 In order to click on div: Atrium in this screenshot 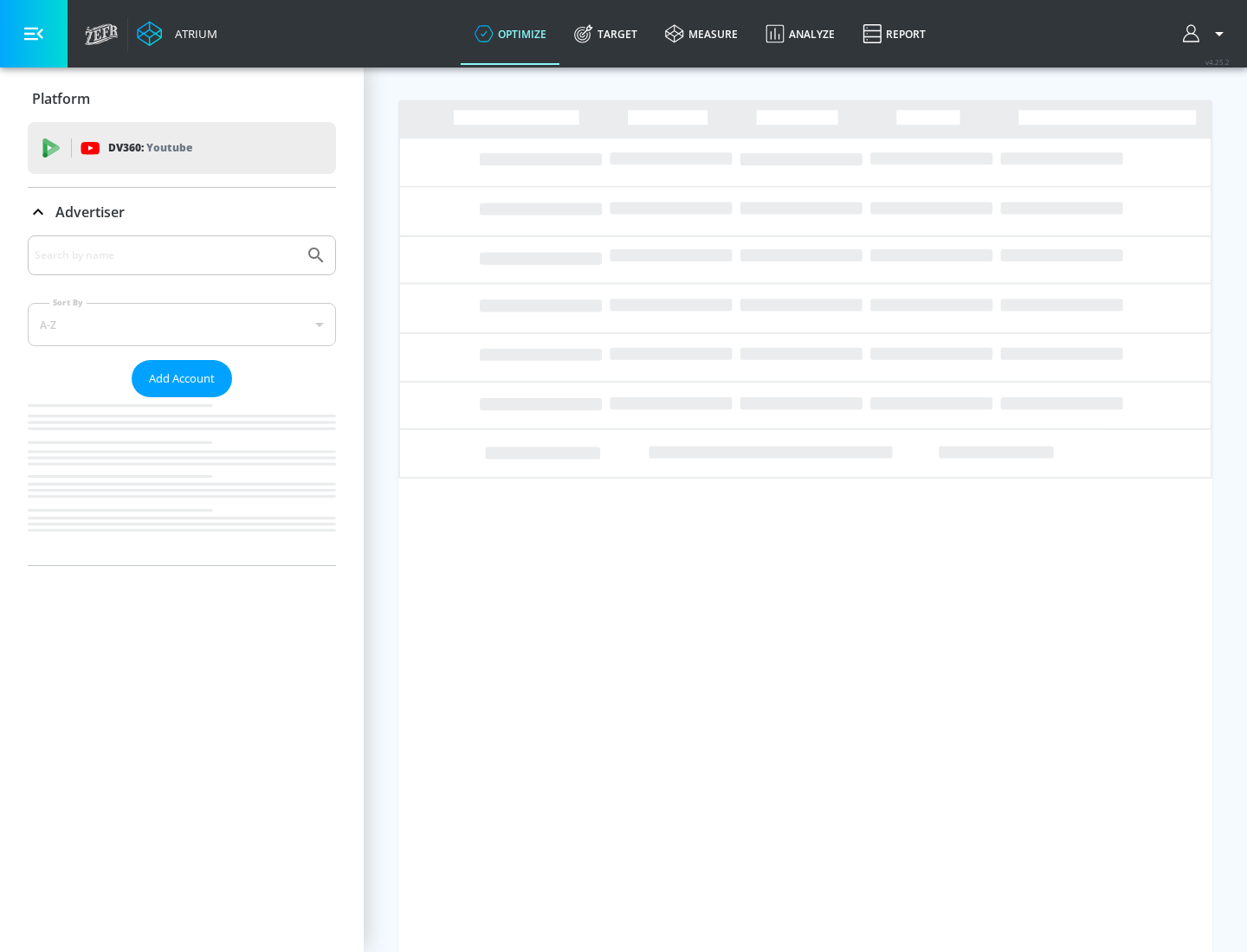, I will do `click(192, 34)`.